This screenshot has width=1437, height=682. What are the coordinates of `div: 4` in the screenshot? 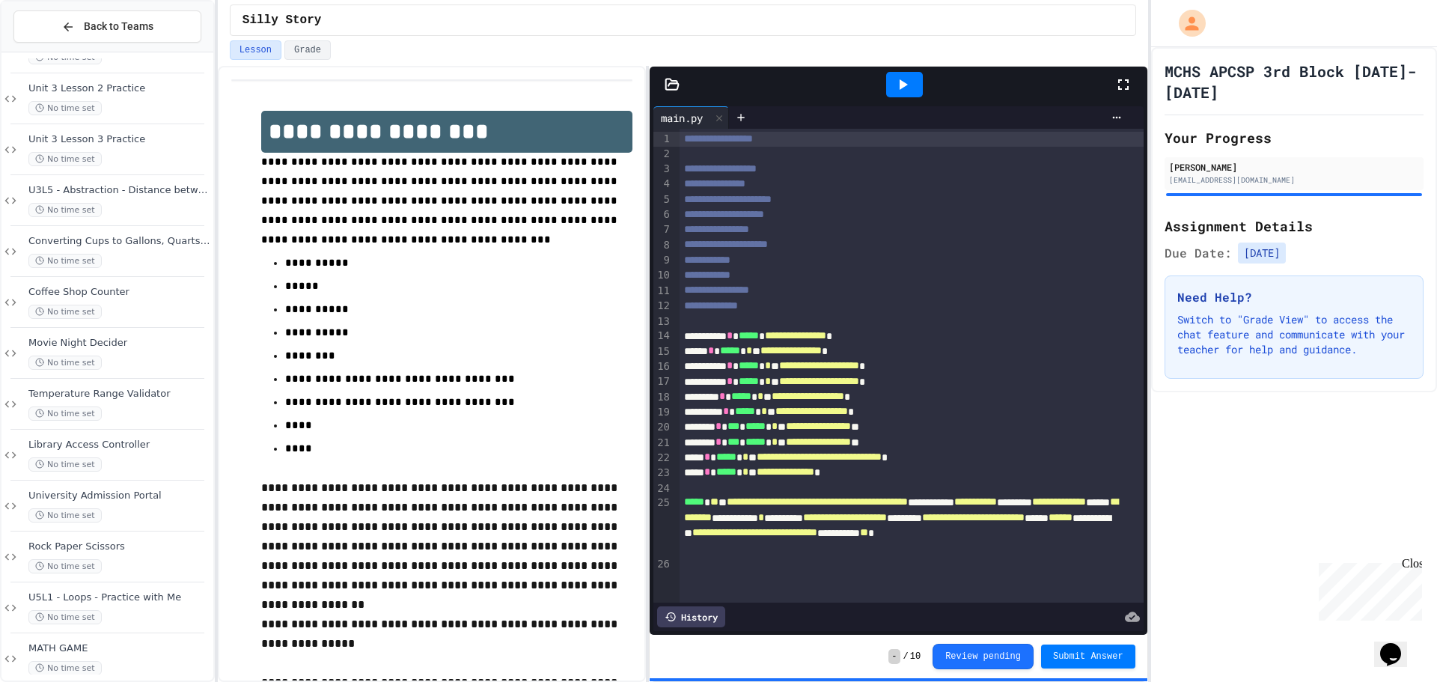 It's located at (662, 184).